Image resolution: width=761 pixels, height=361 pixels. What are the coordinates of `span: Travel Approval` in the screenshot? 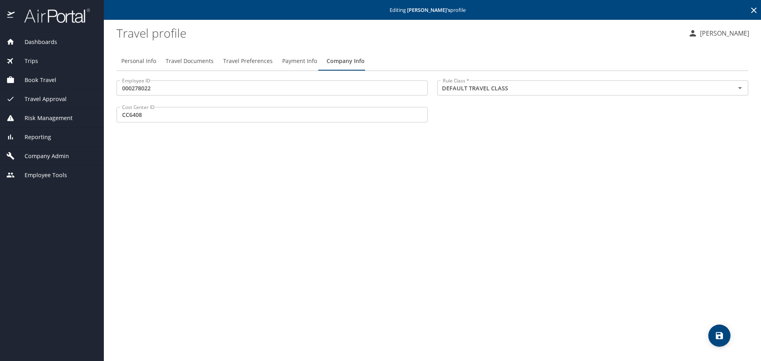 It's located at (40, 99).